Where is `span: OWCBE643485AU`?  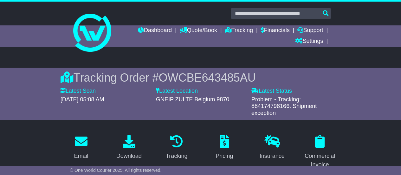 span: OWCBE643485AU is located at coordinates (207, 77).